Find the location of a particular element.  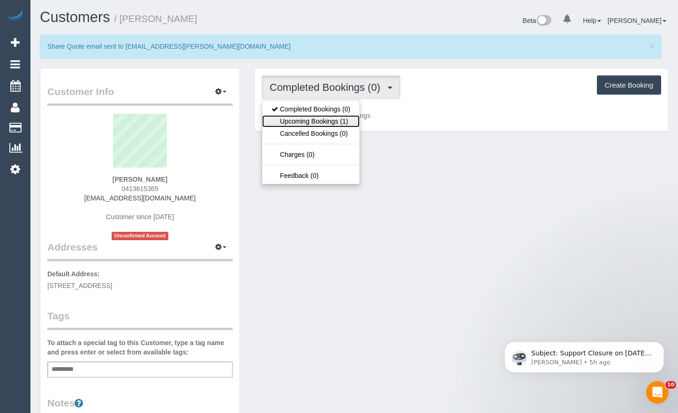

a: Completed Bookings (0) is located at coordinates (311, 109).